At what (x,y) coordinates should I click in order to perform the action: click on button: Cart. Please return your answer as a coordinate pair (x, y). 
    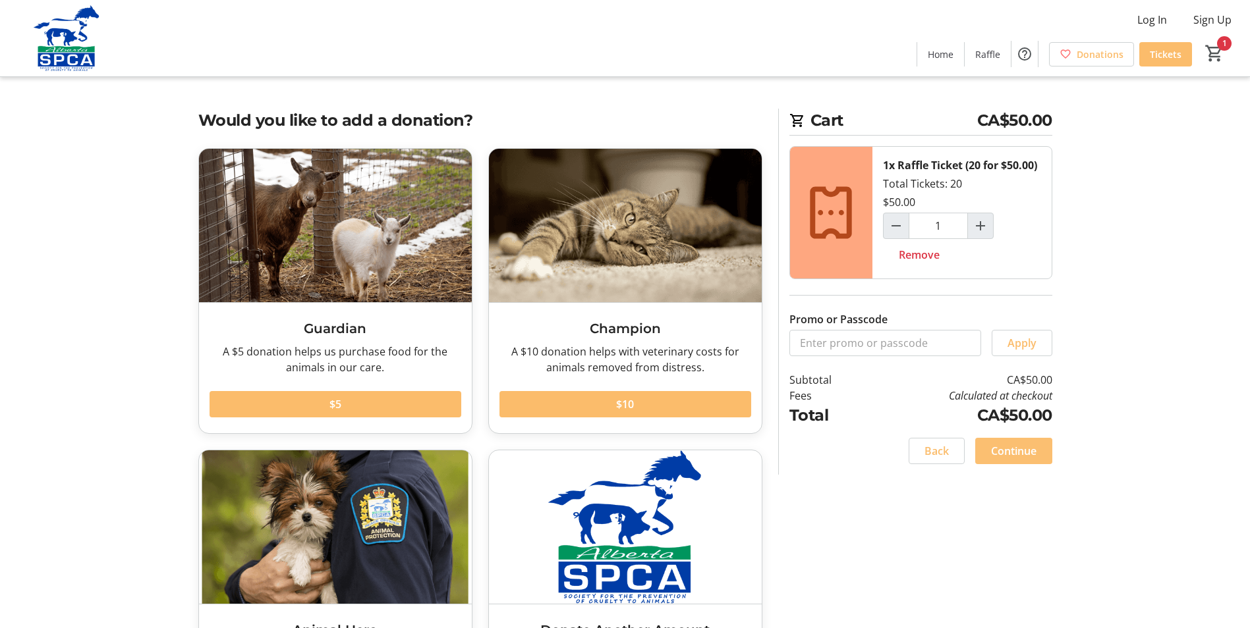
    Looking at the image, I should click on (1214, 53).